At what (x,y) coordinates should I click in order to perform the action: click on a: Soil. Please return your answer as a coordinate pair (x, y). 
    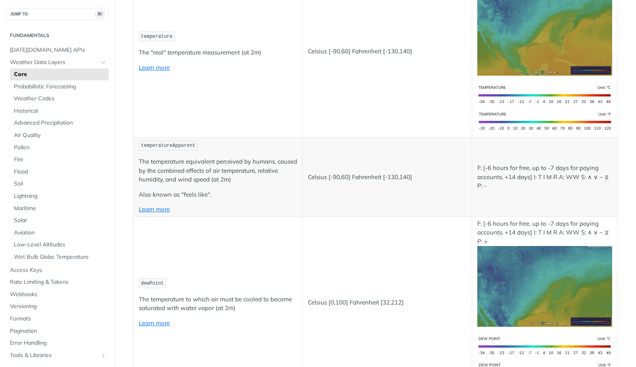
    Looking at the image, I should click on (59, 184).